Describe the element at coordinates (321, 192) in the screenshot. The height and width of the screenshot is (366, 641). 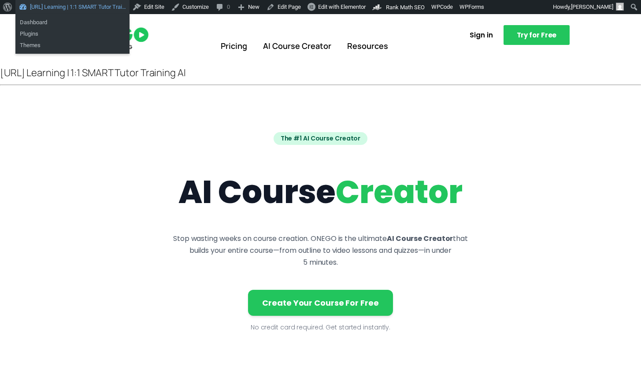
I see `h1: AI Course` at that location.